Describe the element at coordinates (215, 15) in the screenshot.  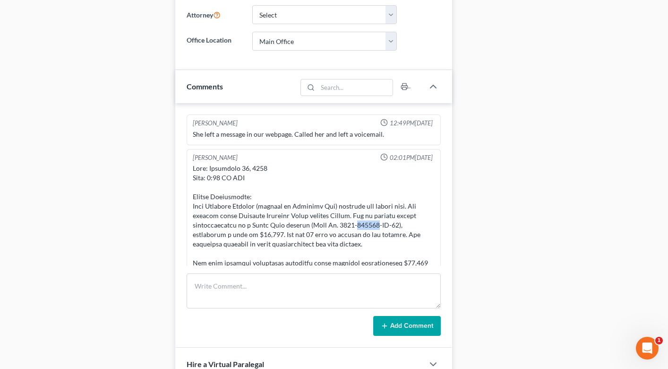
I see `label: Attorney` at that location.